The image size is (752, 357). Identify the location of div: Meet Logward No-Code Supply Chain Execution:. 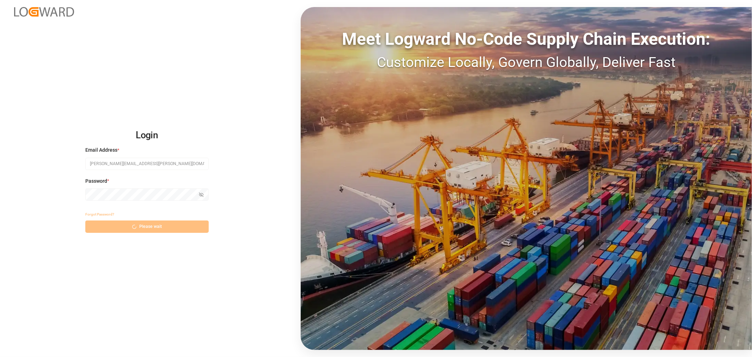
(527, 39).